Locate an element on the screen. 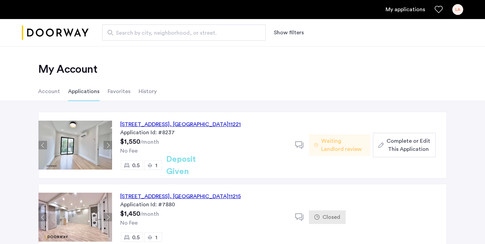 Image resolution: width=485 pixels, height=244 pixels. div: LA is located at coordinates (458, 10).